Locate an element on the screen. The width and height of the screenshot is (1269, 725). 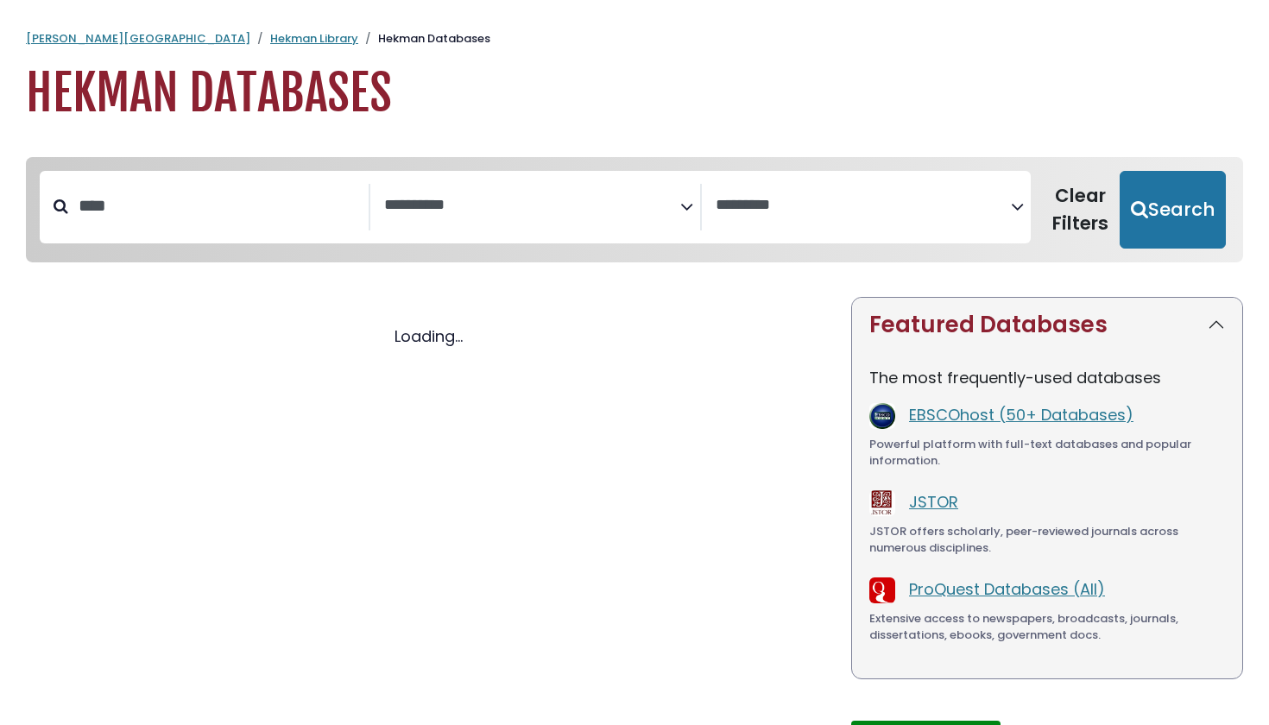
li: Hekman Databases is located at coordinates (424, 39).